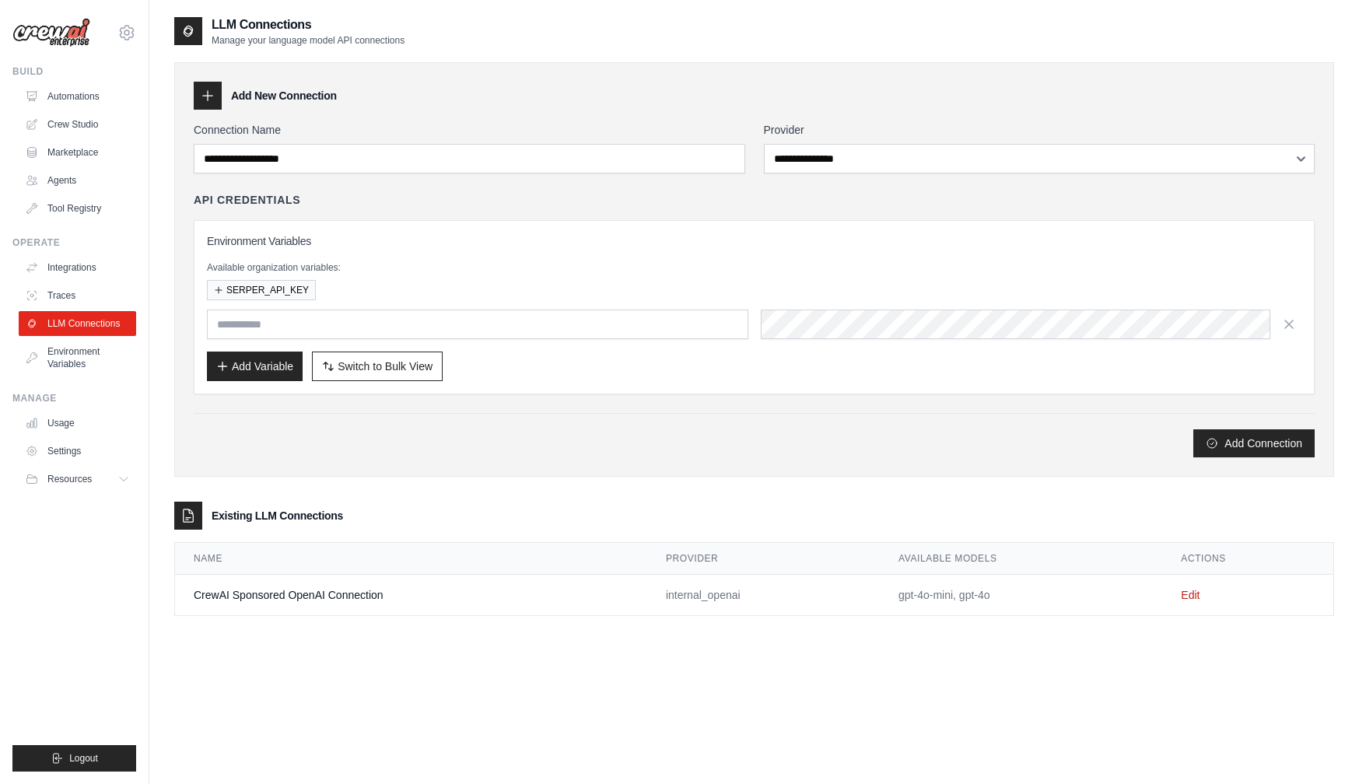  I want to click on h4: API Credentials, so click(247, 200).